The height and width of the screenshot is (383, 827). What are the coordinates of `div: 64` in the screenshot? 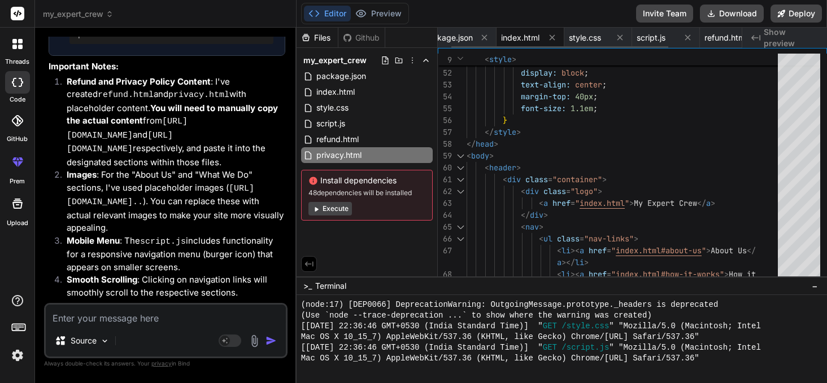 It's located at (444, 215).